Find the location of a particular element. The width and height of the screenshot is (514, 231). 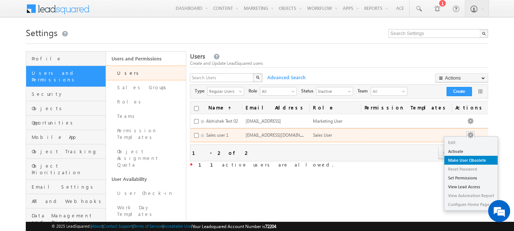

span: Sales User is located at coordinates (323, 135).